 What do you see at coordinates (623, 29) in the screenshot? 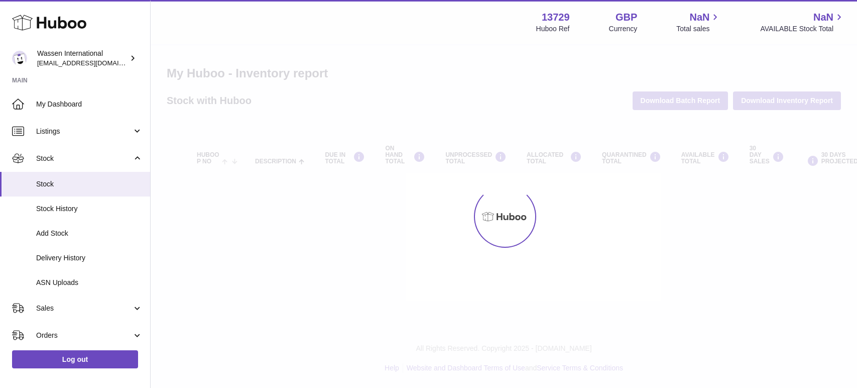
I see `div: Currency` at bounding box center [623, 29].